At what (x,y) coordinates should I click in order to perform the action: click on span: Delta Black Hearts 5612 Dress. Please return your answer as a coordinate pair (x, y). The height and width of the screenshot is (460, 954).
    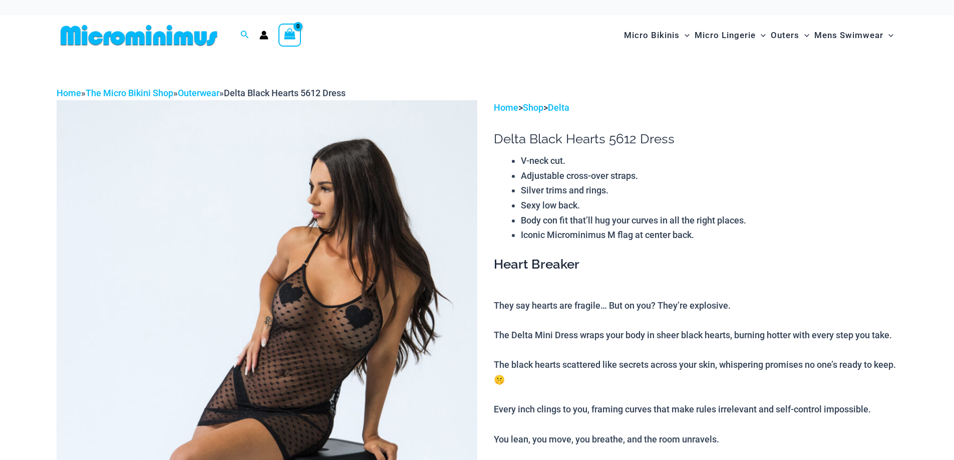
    Looking at the image, I should click on (285, 93).